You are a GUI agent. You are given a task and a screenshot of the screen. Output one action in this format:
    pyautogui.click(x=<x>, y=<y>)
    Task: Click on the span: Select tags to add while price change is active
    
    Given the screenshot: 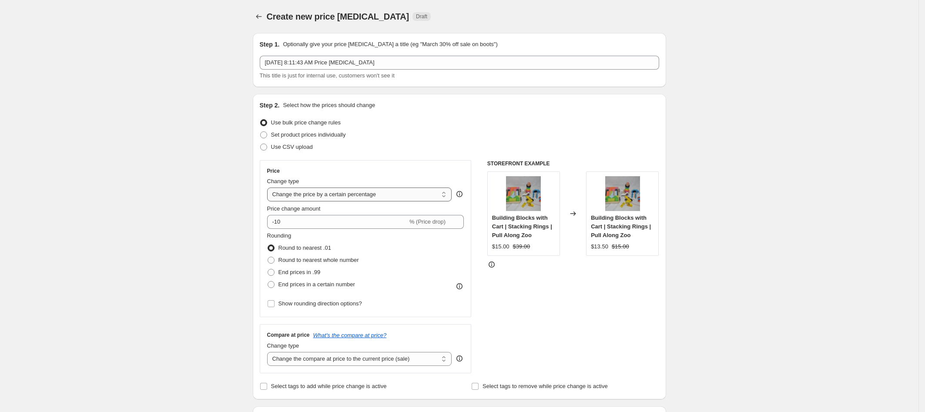 What is the action you would take?
    pyautogui.click(x=329, y=386)
    